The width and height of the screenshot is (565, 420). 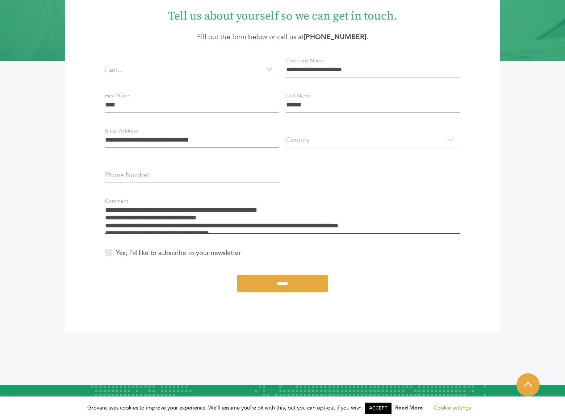 I want to click on a: Read More, so click(x=409, y=408).